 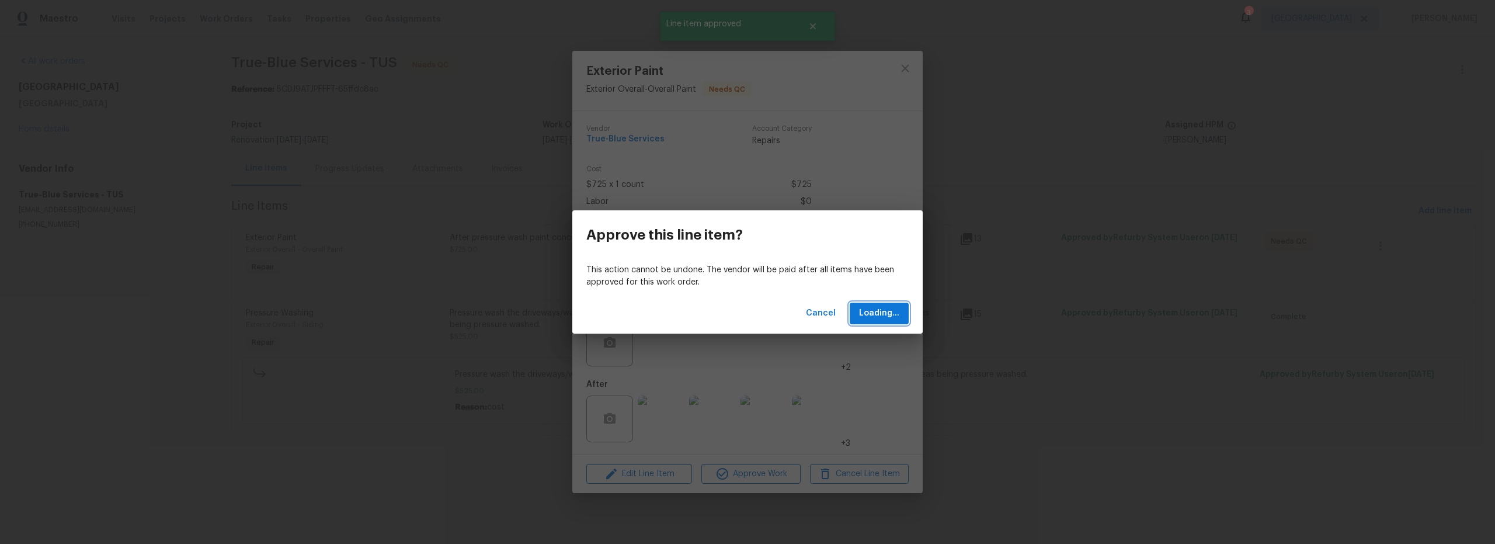 I want to click on p: This action cannot be undone. The vendor will be paid after all items have been approved for this..., so click(x=747, y=276).